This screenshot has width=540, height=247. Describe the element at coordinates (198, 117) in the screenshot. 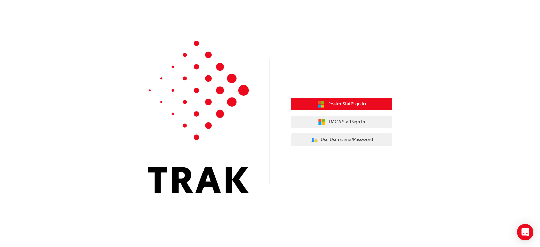

I see `img: Trak` at that location.